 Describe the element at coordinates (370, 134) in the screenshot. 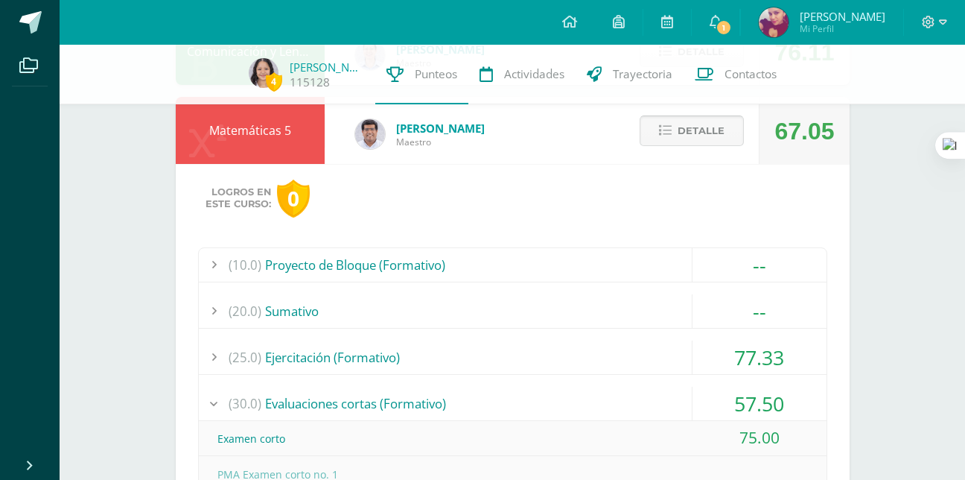

I see `img: 01ec045deed16b978cfcd964fb0d0c55.png` at that location.